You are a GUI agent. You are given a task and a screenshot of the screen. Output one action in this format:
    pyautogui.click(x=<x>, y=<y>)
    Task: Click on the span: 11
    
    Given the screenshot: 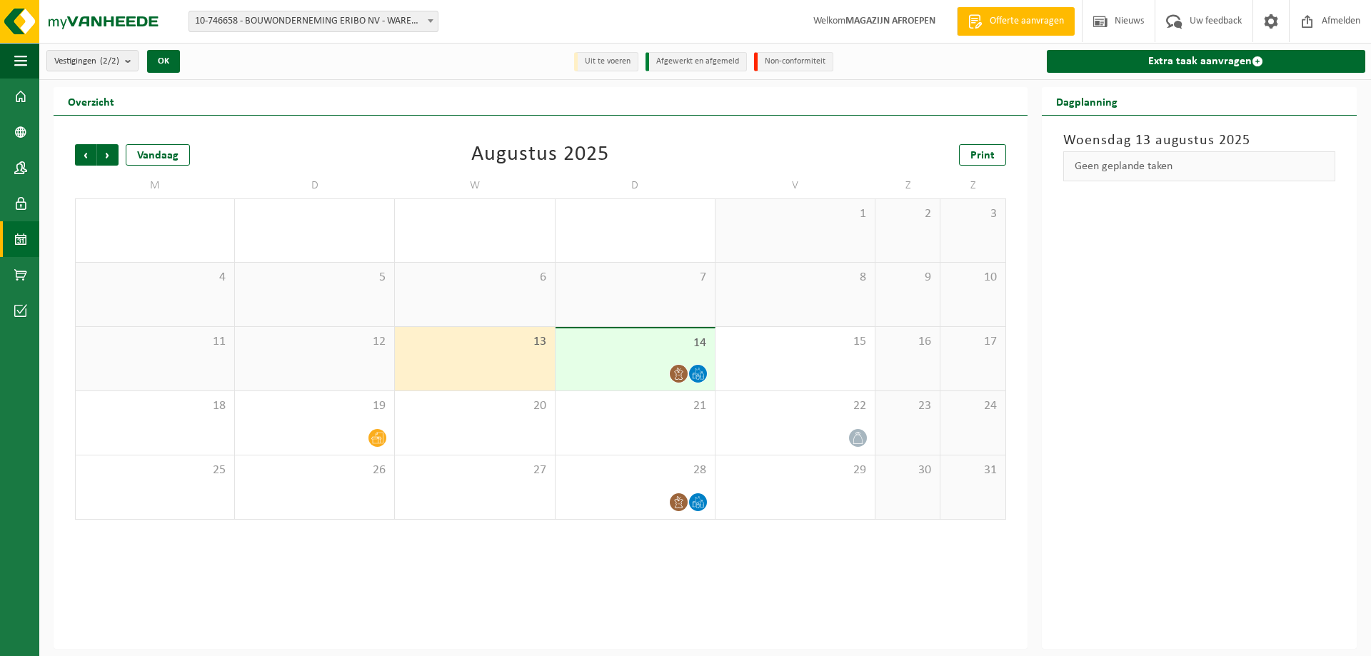 What is the action you would take?
    pyautogui.click(x=155, y=342)
    